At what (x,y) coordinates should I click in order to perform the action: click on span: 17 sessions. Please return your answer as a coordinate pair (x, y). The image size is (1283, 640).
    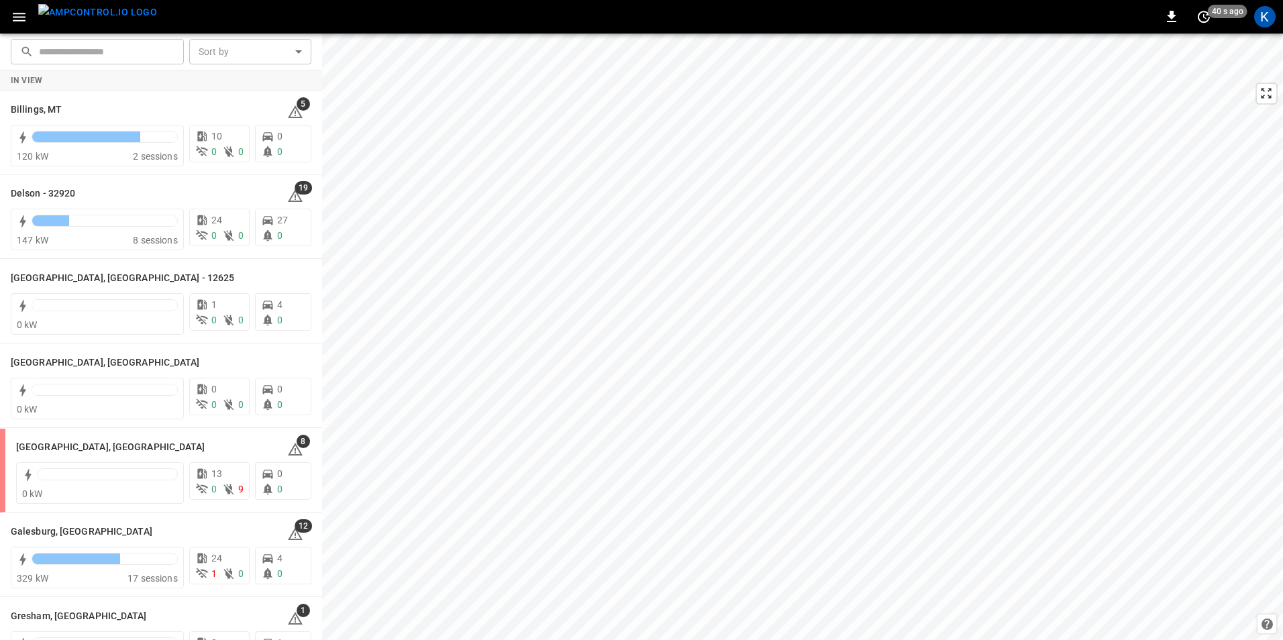
    Looking at the image, I should click on (152, 578).